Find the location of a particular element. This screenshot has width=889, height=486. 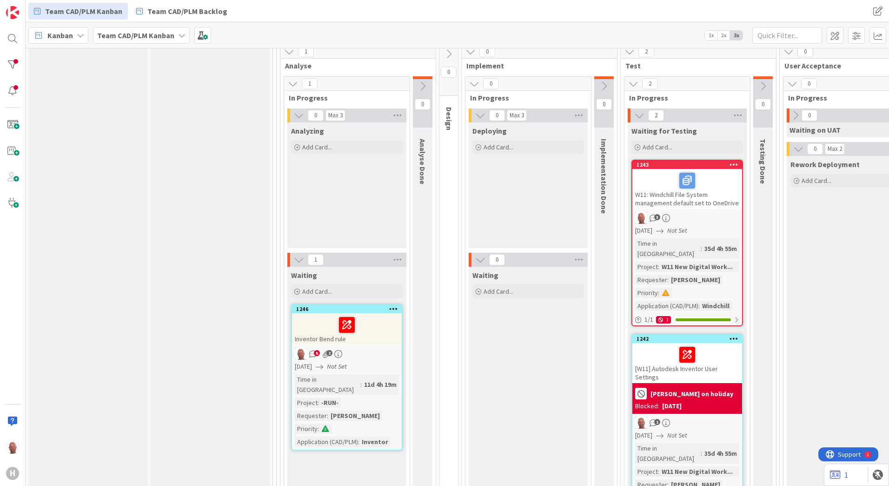

a: Team CAD/PLM Kanban is located at coordinates (78, 11).